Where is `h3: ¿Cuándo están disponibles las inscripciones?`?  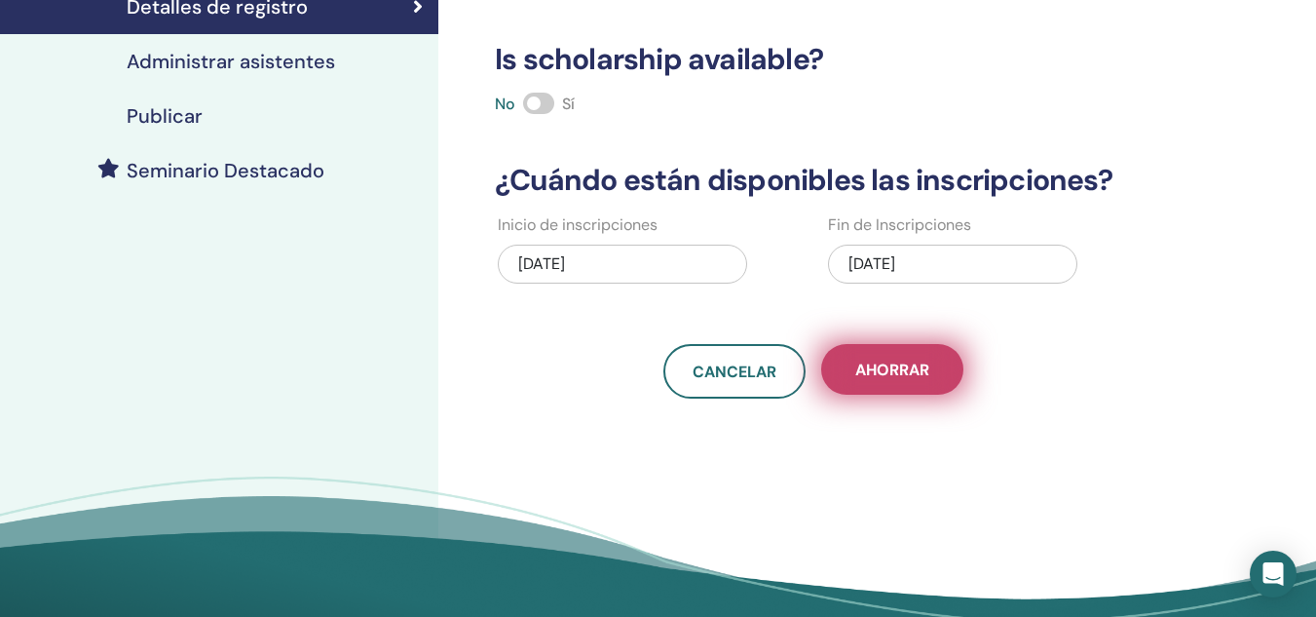 h3: ¿Cuándo están disponibles las inscripciones? is located at coordinates (813, 180).